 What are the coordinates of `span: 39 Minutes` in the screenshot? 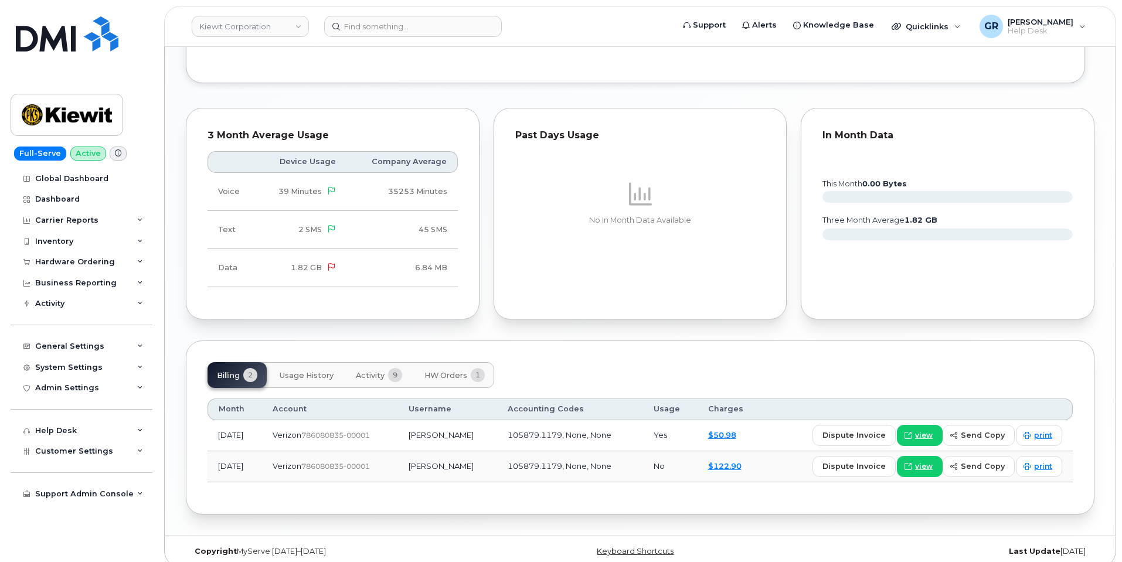 It's located at (300, 191).